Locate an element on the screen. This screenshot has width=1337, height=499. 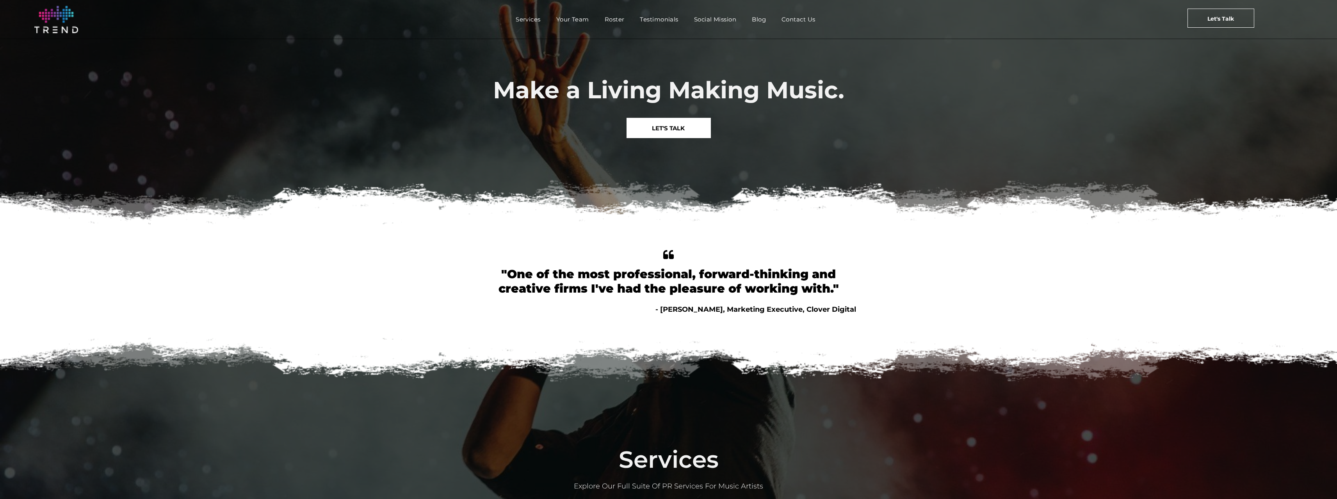
span: LET'S TALK is located at coordinates (668, 128).